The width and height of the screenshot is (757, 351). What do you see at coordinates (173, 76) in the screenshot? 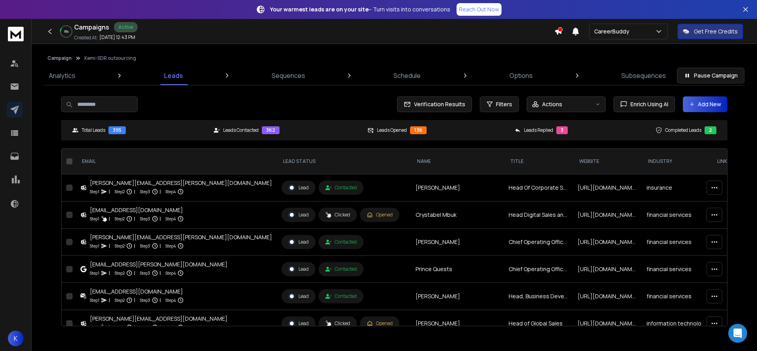
I see `a: Leads` at bounding box center [173, 76].